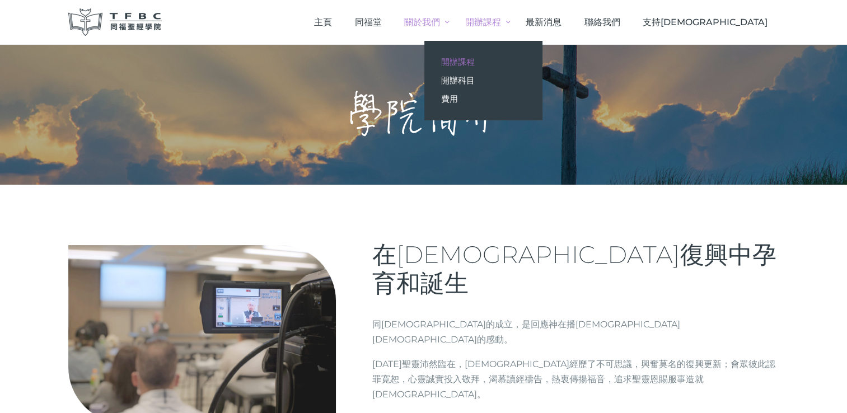 This screenshot has width=847, height=413. Describe the element at coordinates (543, 22) in the screenshot. I see `a: 最新消息` at that location.